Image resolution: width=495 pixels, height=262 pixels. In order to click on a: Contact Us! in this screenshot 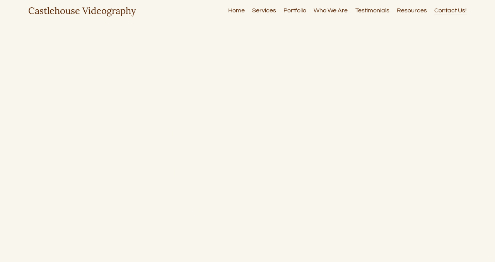, I will do `click(451, 10)`.